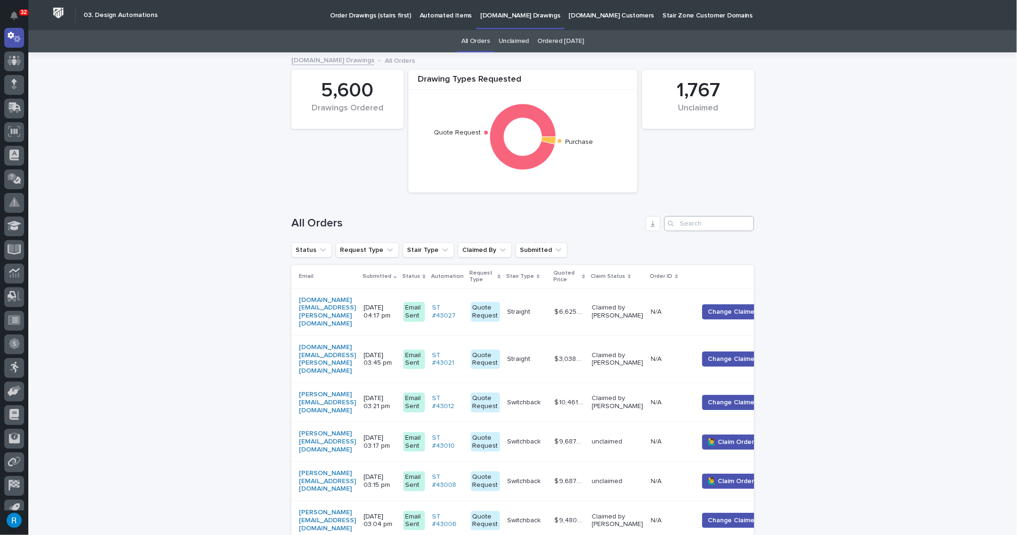 The image size is (1017, 535). What do you see at coordinates (709, 224) in the screenshot?
I see `input: Search` at bounding box center [709, 224].